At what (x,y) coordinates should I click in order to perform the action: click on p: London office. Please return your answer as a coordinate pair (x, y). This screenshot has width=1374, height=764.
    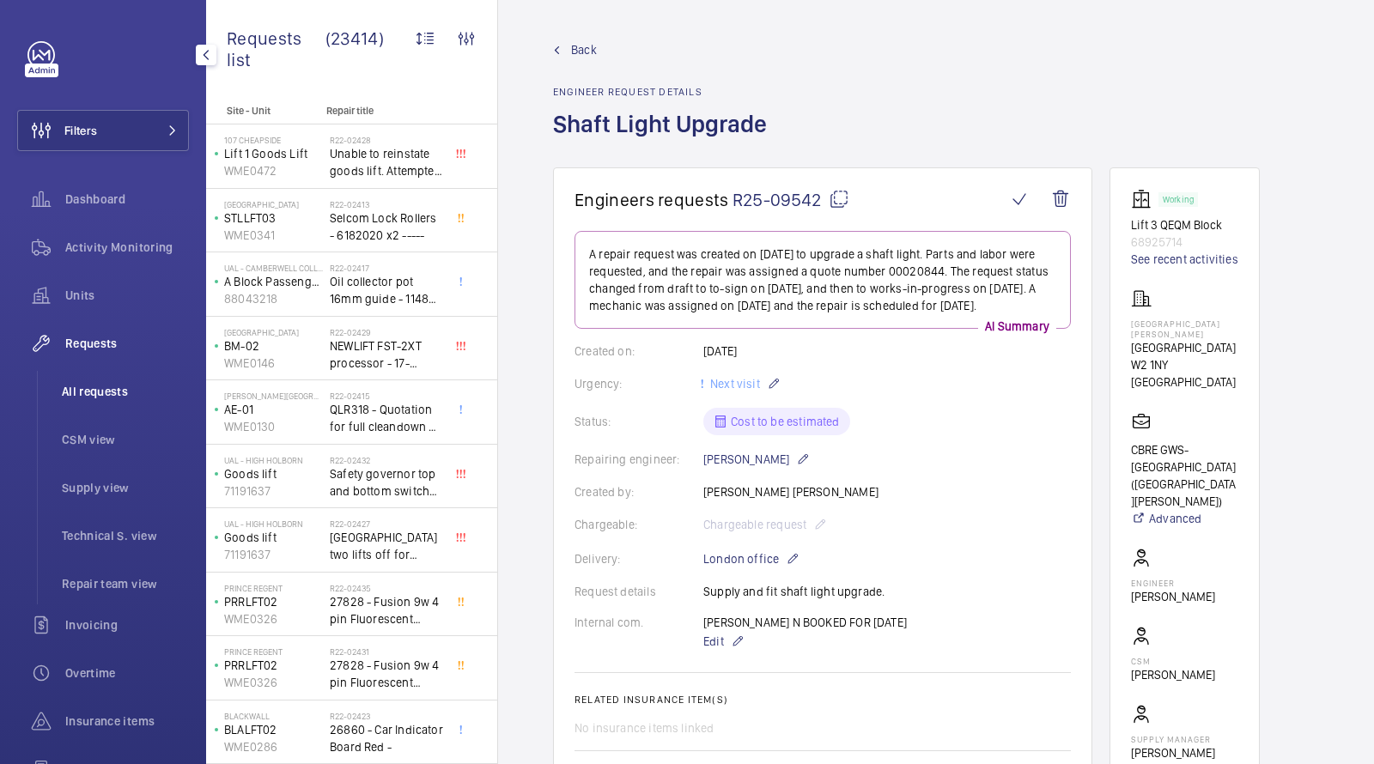
    Looking at the image, I should click on (751, 559).